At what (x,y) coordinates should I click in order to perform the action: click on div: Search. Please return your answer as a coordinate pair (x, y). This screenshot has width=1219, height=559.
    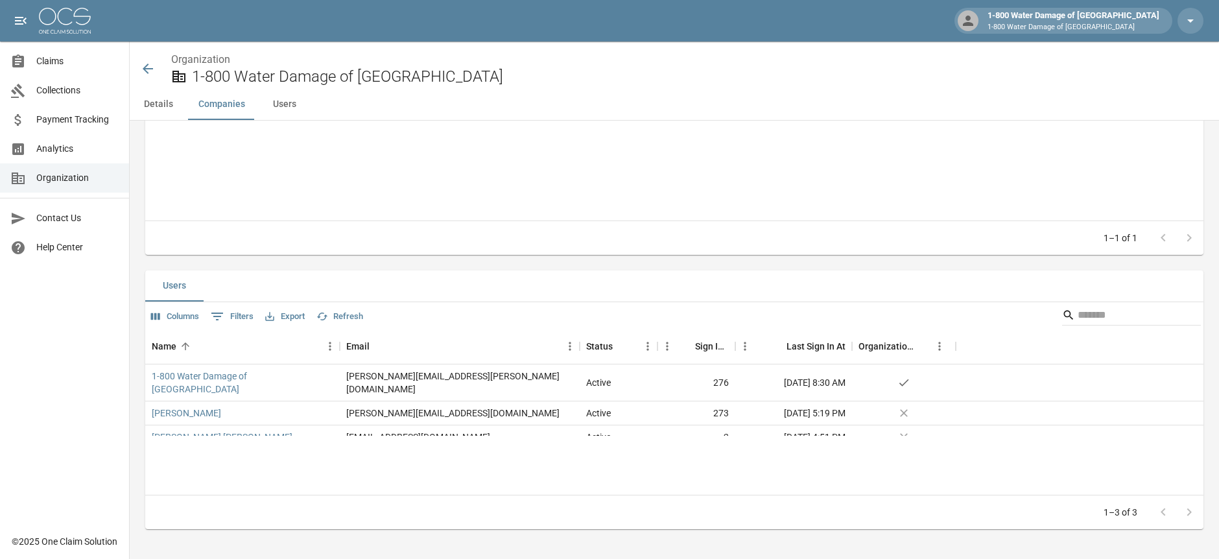
    Looking at the image, I should click on (1131, 316).